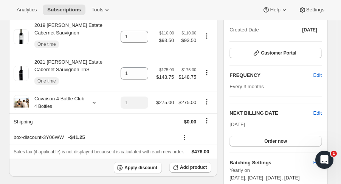 Image resolution: width=341 pixels, height=184 pixels. I want to click on button: Analytics, so click(26, 10).